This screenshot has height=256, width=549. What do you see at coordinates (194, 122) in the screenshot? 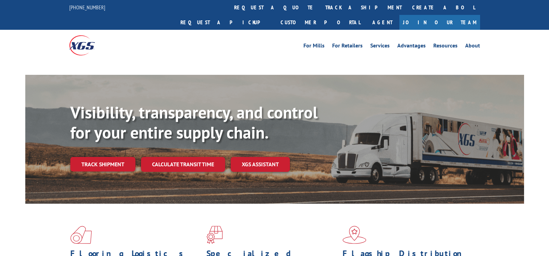
I see `b: Visibility, transparency, and control for your entire supply chain.` at bounding box center [194, 122].